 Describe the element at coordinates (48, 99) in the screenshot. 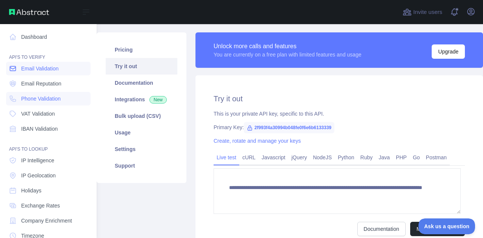

I see `a: Phone Validation` at that location.